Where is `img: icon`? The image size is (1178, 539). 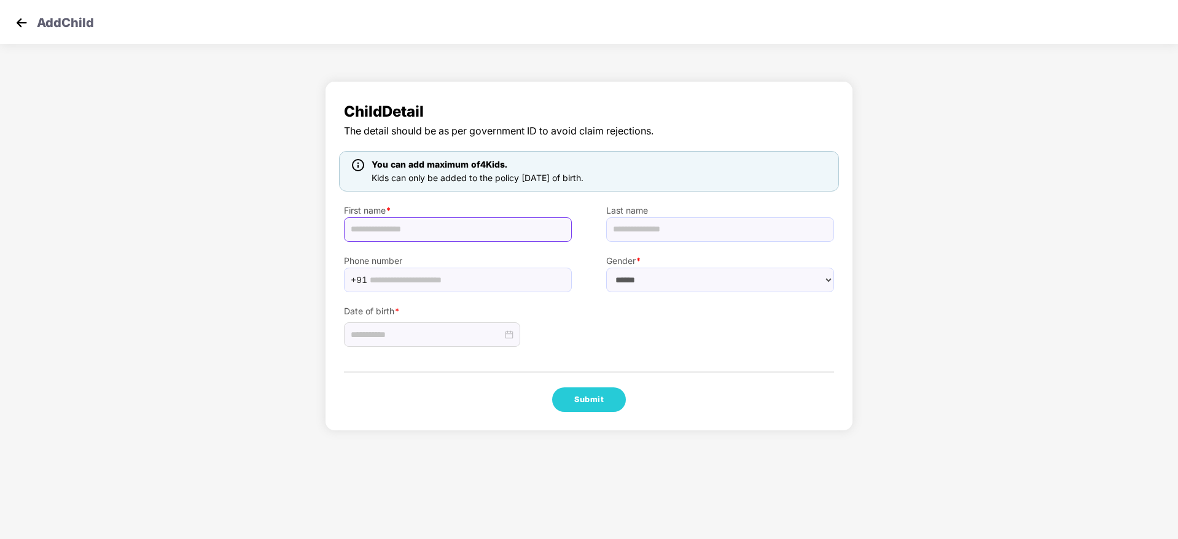
img: icon is located at coordinates (358, 165).